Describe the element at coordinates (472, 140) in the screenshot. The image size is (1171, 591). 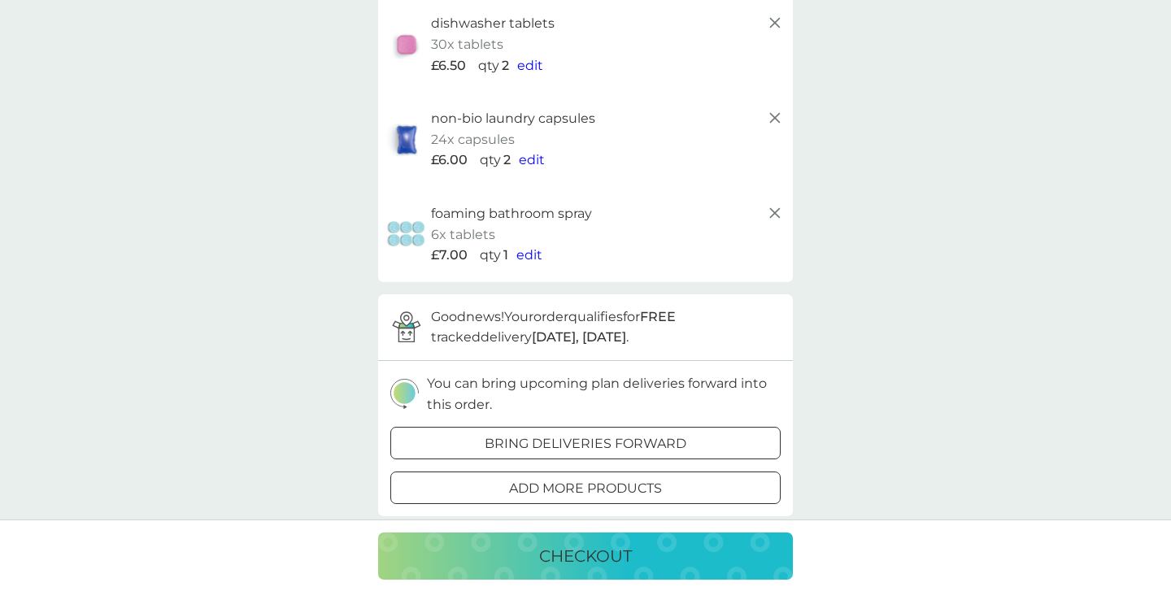
I see `p: 24x capsules` at that location.